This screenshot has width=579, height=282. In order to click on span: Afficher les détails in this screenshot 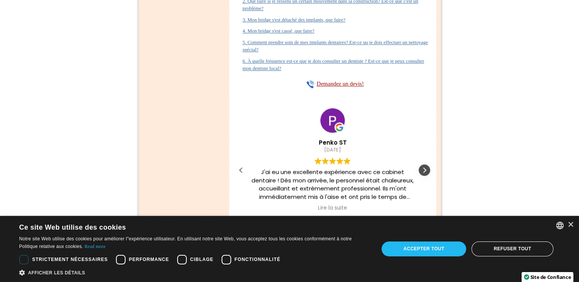, I will do `click(56, 273)`.